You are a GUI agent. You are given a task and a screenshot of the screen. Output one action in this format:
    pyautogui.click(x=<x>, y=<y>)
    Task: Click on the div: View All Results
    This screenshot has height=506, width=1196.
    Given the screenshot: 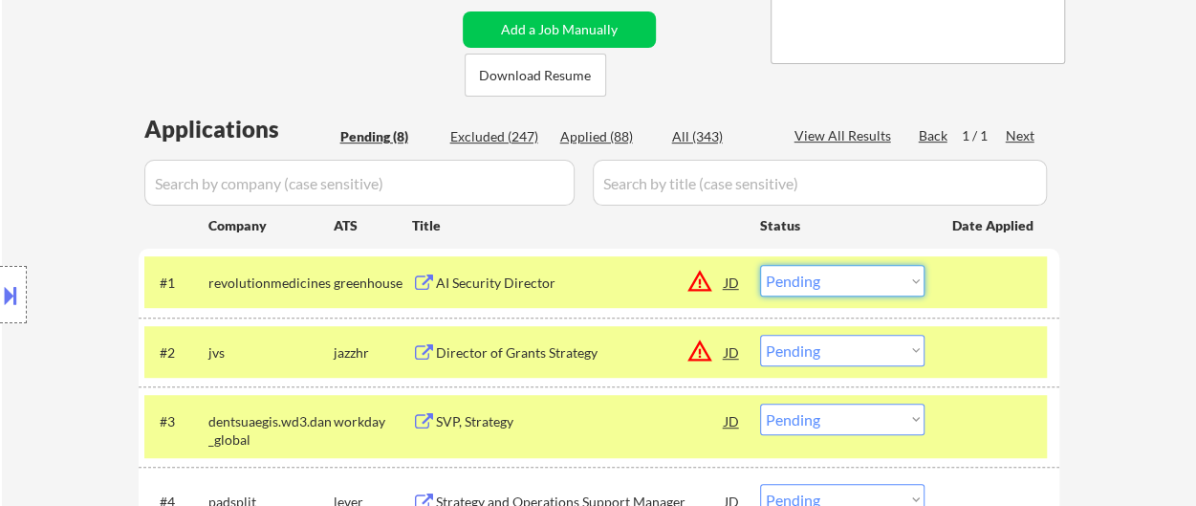 What is the action you would take?
    pyautogui.click(x=845, y=136)
    